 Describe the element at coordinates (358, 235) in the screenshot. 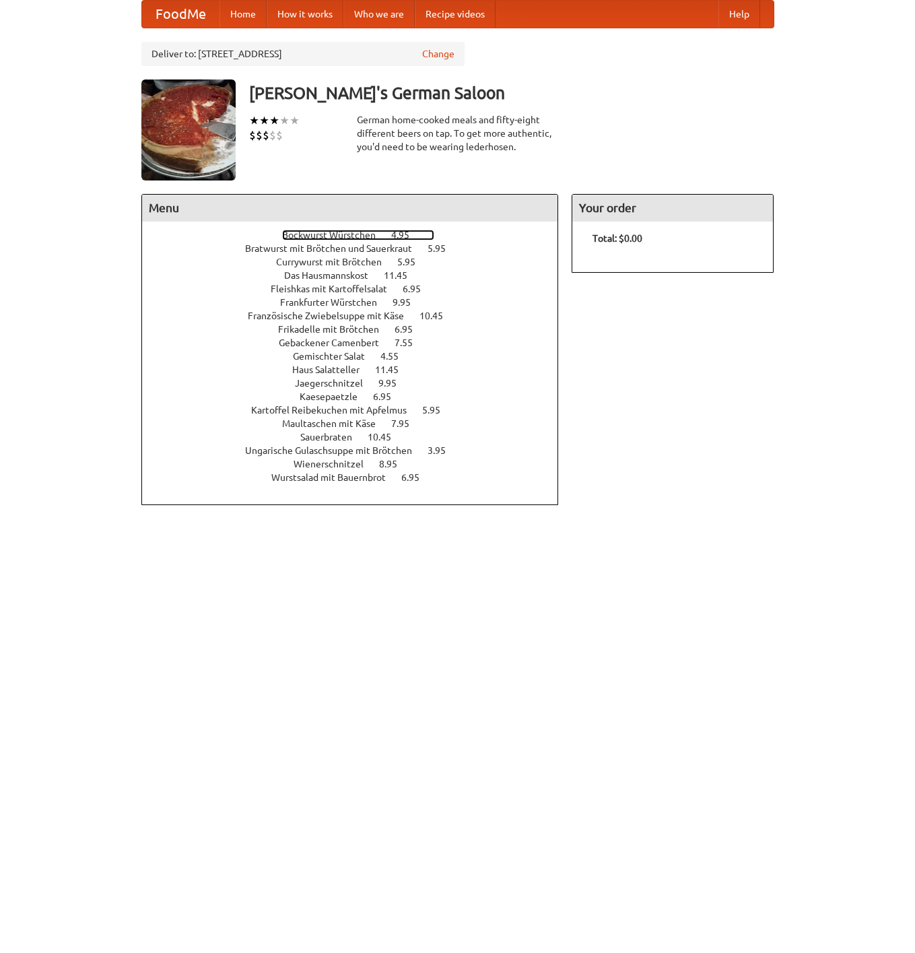

I see `a: Bockwurst Würstchen 4.95` at that location.